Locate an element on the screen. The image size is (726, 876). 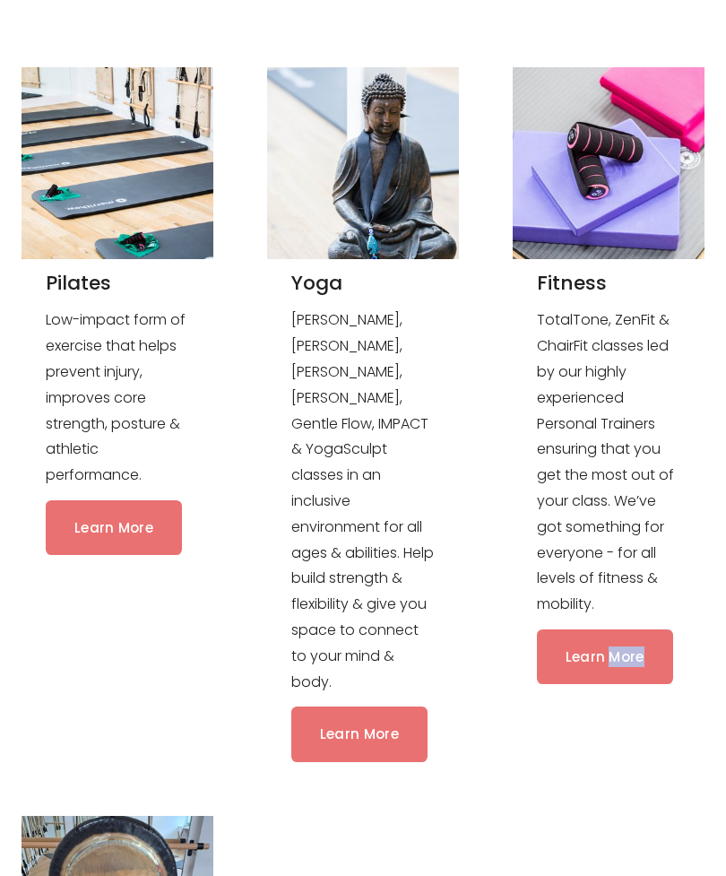
h2: Fitness is located at coordinates (609, 284).